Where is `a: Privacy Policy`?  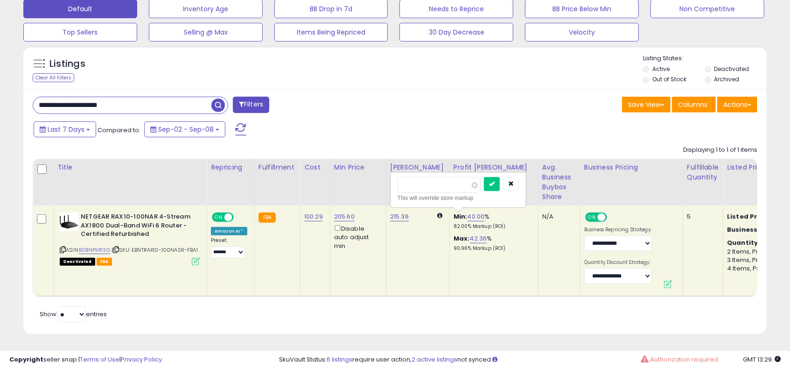 a: Privacy Policy is located at coordinates (141, 359).